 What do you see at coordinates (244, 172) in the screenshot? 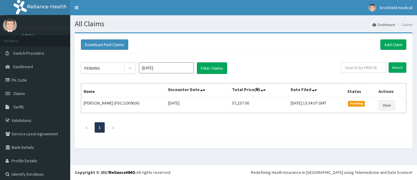
I see `footer: All rights reserved.` at bounding box center [244, 172].